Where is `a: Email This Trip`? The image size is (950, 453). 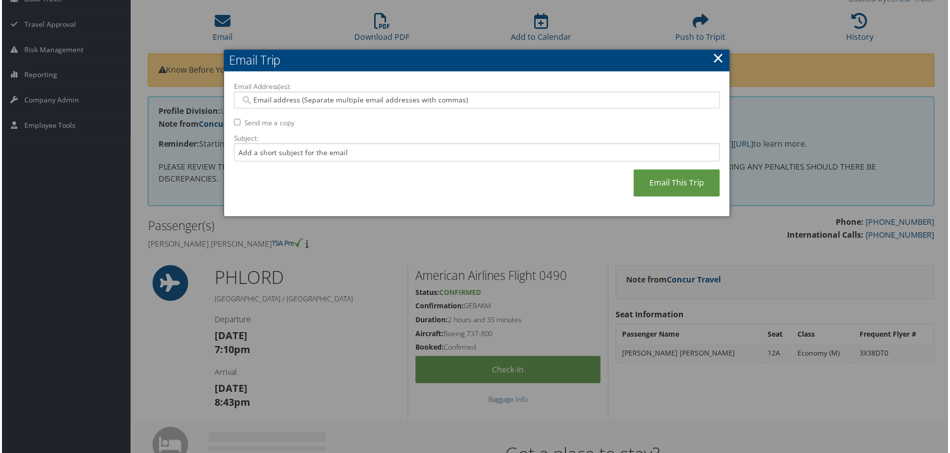
a: Email This Trip is located at coordinates (678, 183).